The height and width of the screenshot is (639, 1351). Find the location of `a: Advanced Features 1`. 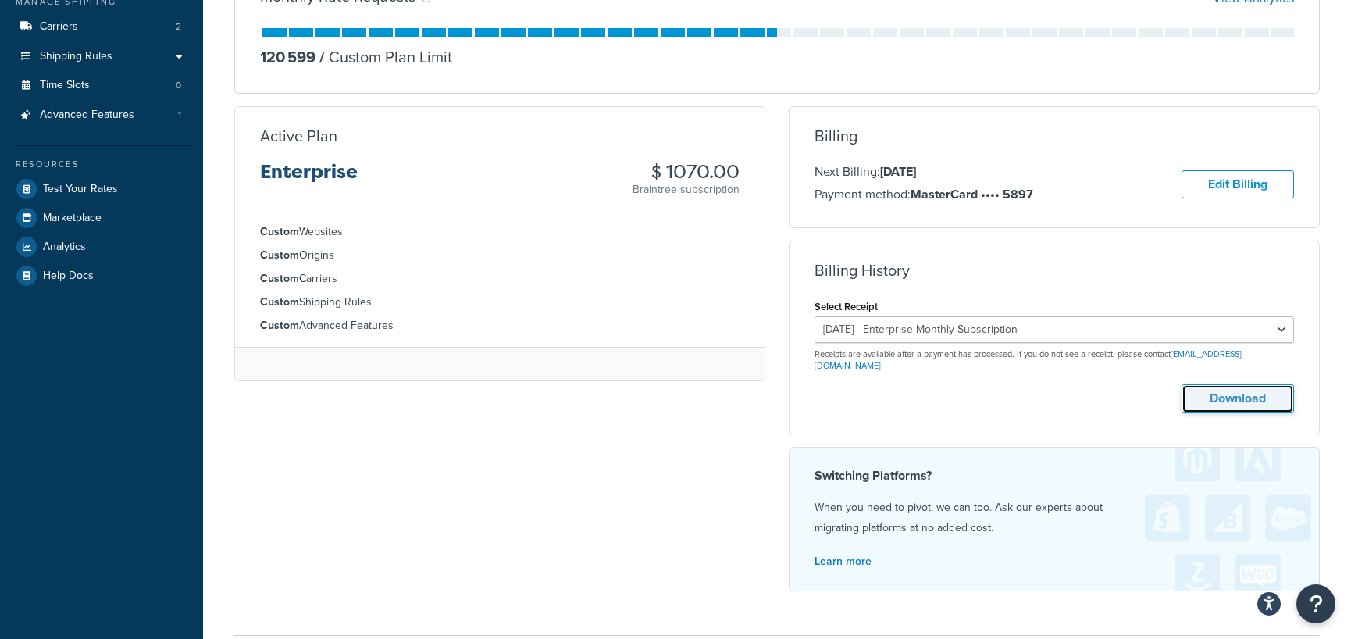

a: Advanced Features 1 is located at coordinates (102, 115).